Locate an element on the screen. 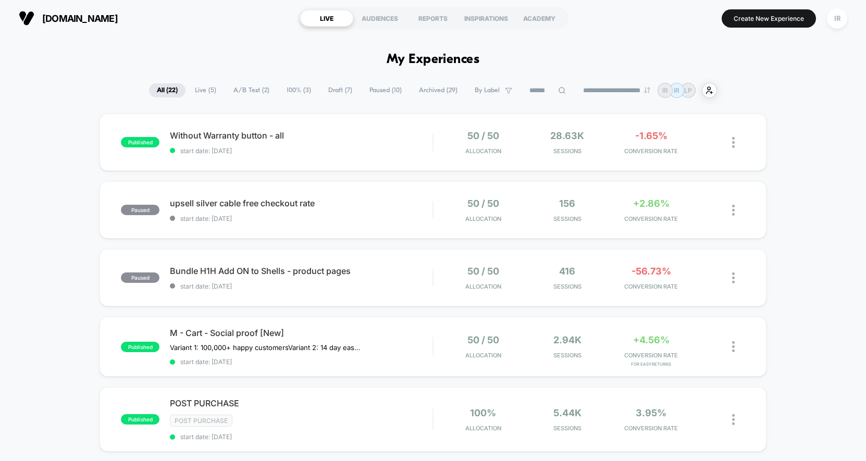 The image size is (866, 461). span: 156 is located at coordinates (567, 203).